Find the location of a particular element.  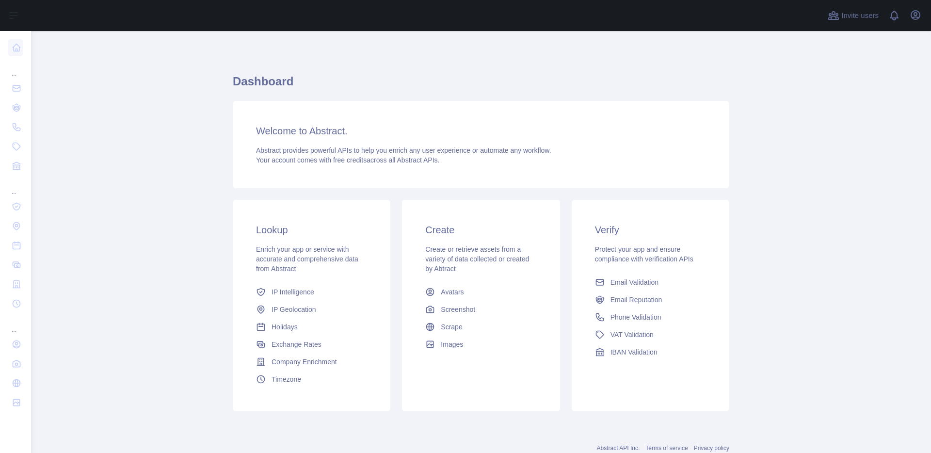

span: Email Validation is located at coordinates (634, 282).